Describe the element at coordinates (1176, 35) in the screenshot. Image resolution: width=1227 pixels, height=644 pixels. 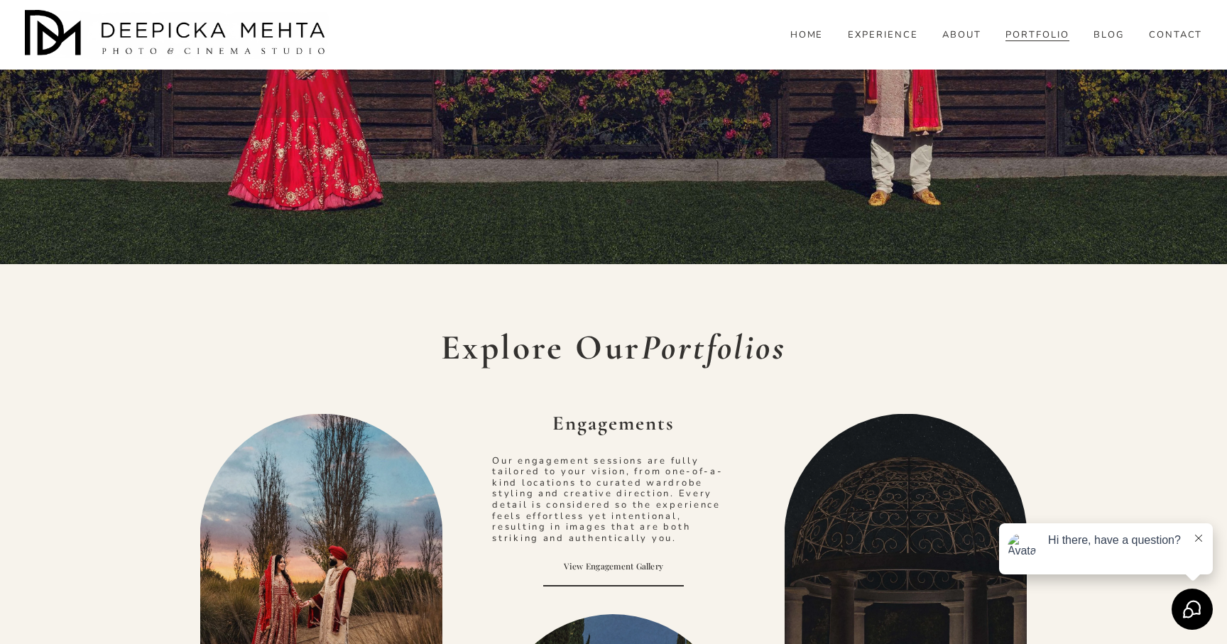
I see `a: CONTACT` at that location.